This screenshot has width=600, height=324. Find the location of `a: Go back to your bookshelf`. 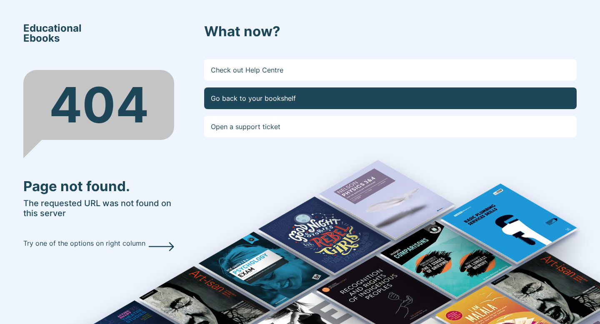

a: Go back to your bookshelf is located at coordinates (391, 98).